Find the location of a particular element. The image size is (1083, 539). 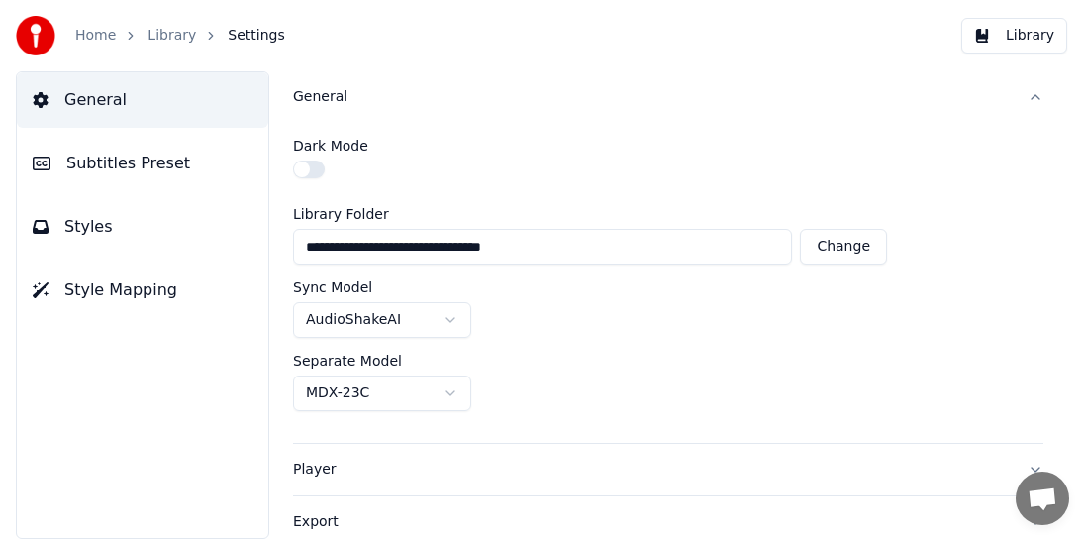

button: Library is located at coordinates (1014, 36).